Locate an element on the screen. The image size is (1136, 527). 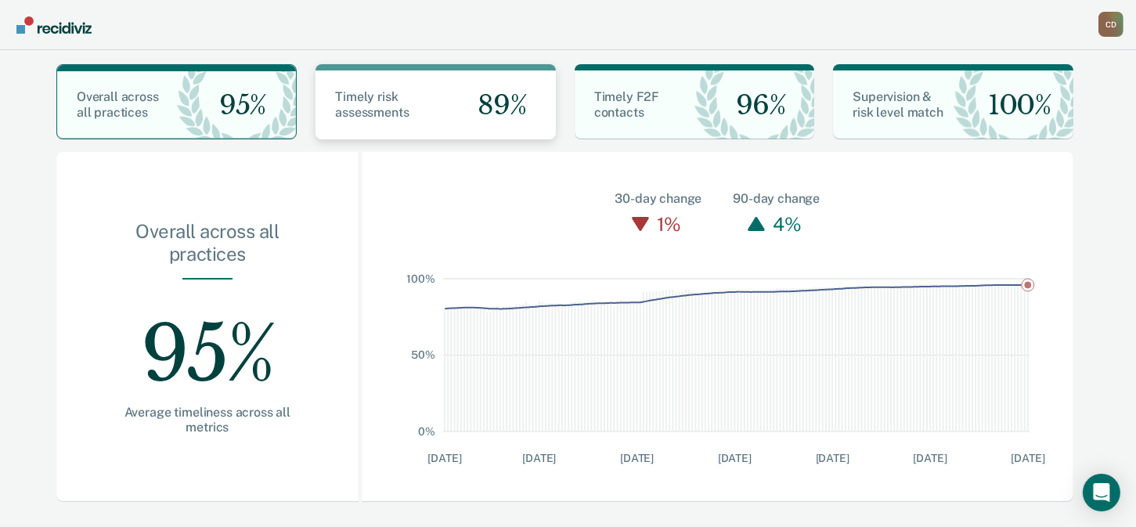
span: 96% is located at coordinates (754, 105).